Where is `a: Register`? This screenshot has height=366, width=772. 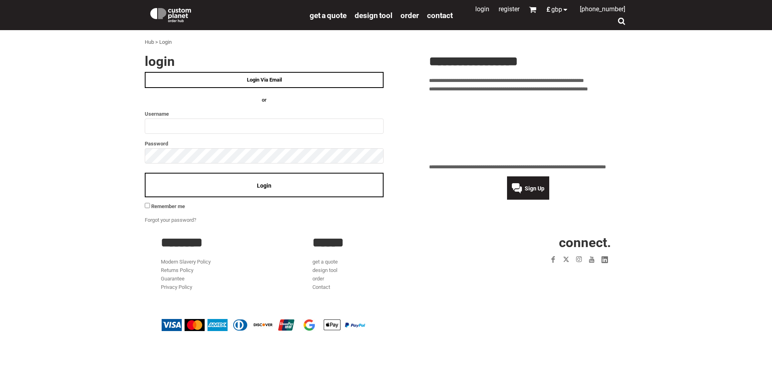 a: Register is located at coordinates (509, 9).